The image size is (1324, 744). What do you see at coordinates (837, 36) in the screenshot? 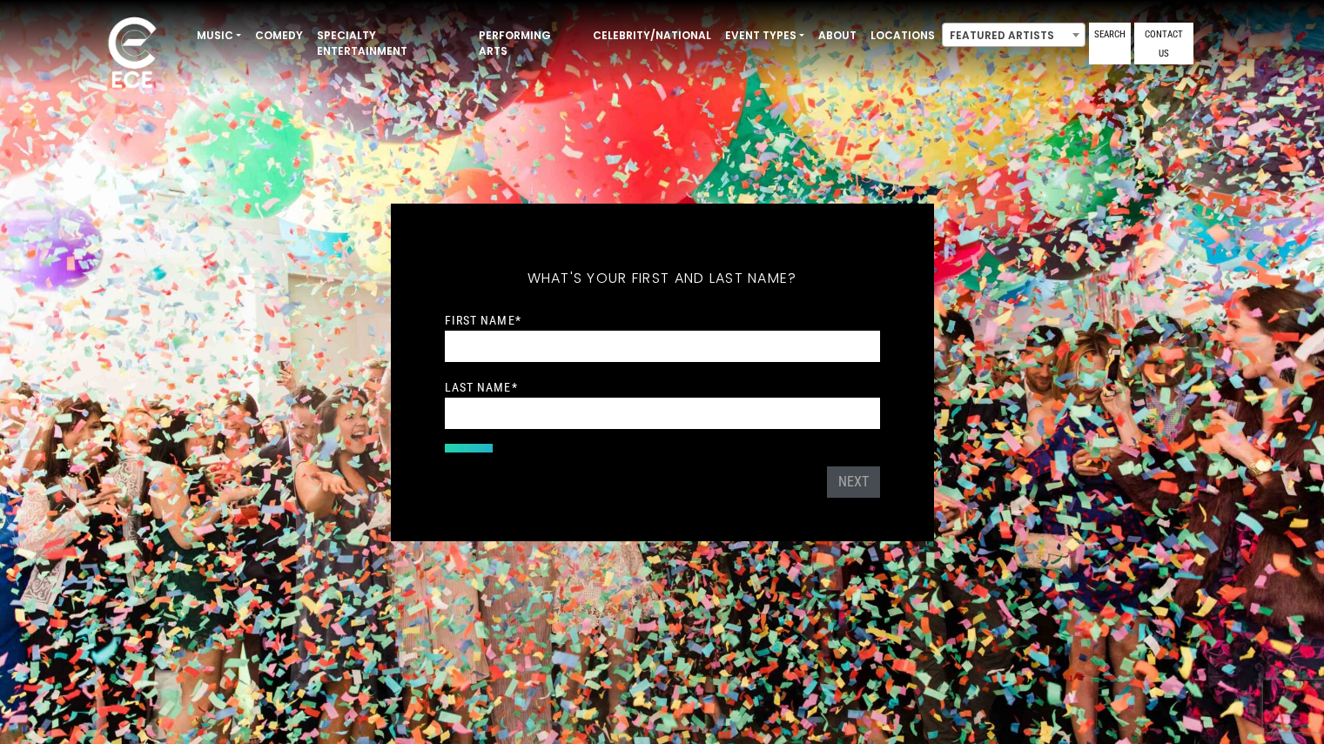
I see `a: About` at bounding box center [837, 36].